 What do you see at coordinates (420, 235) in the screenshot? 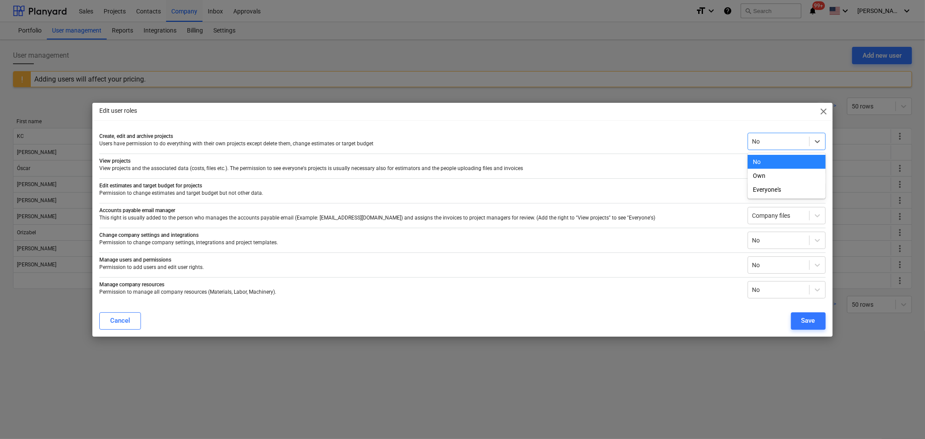
I see `p: Change company settings and integrations` at bounding box center [420, 235].